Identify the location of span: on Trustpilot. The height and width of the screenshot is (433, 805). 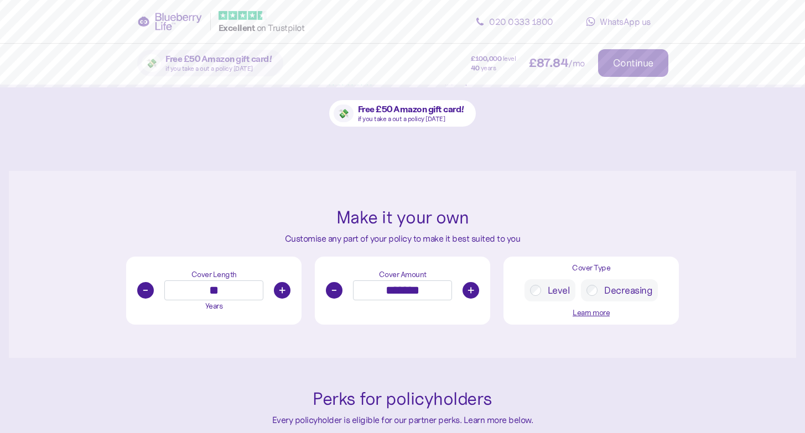
(281, 28).